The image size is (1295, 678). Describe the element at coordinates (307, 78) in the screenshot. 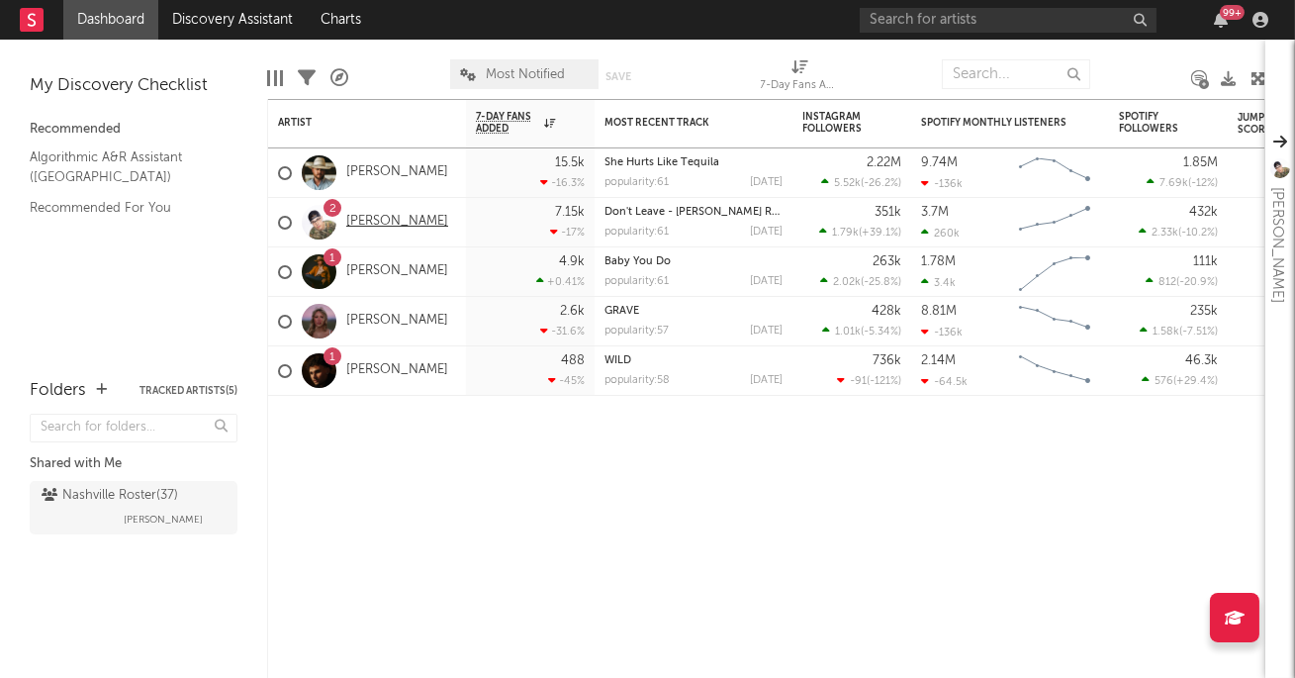

I see `div: Filters` at that location.